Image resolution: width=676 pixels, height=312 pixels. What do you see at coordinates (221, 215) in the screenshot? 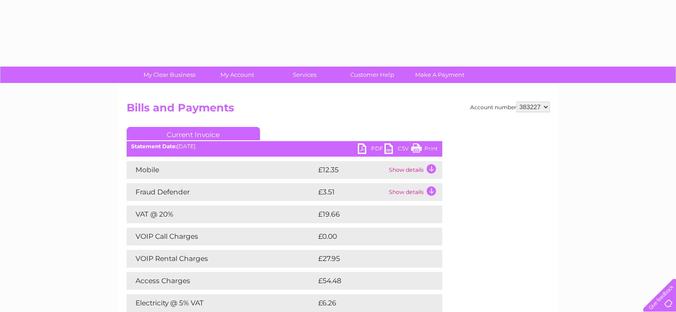
I see `td: VAT @ 20%` at bounding box center [221, 215].